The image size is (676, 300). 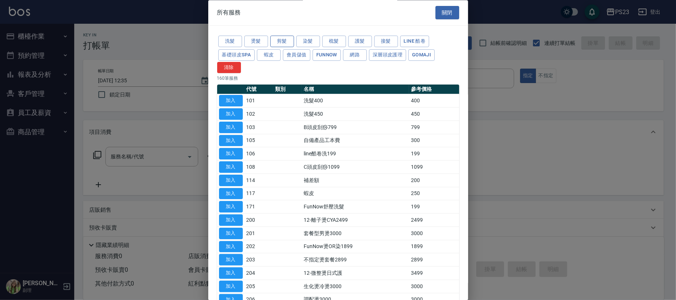 What do you see at coordinates (434, 221) in the screenshot?
I see `td: 2499` at bounding box center [434, 221].